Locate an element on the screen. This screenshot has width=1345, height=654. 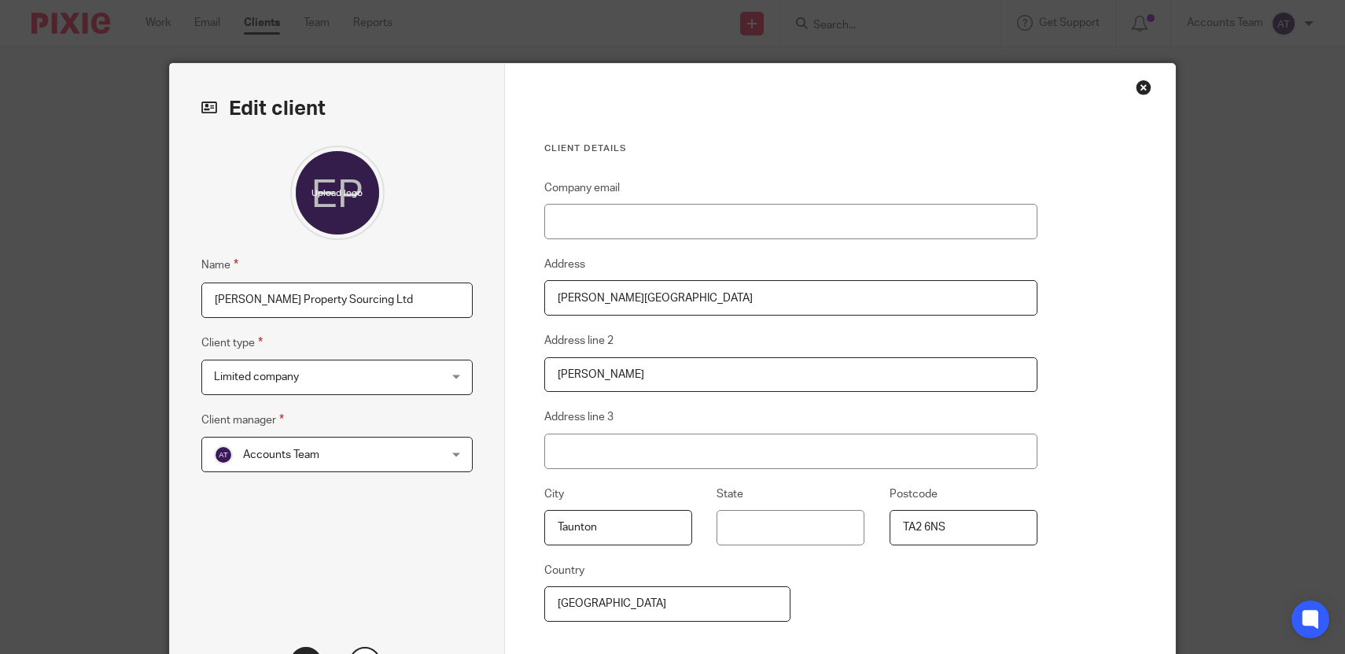
span: Limited company is located at coordinates (256, 377).